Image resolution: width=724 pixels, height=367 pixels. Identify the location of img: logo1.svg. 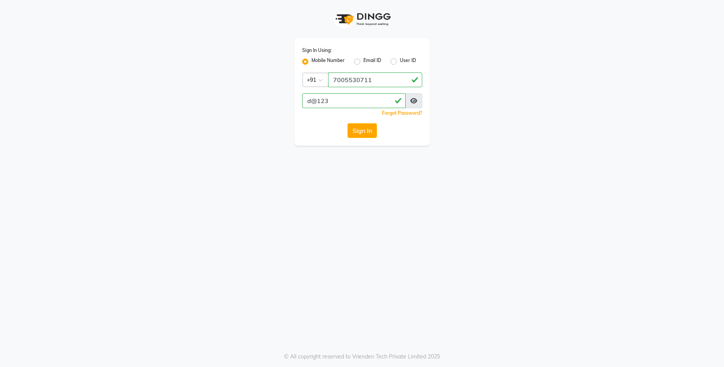
(362, 19).